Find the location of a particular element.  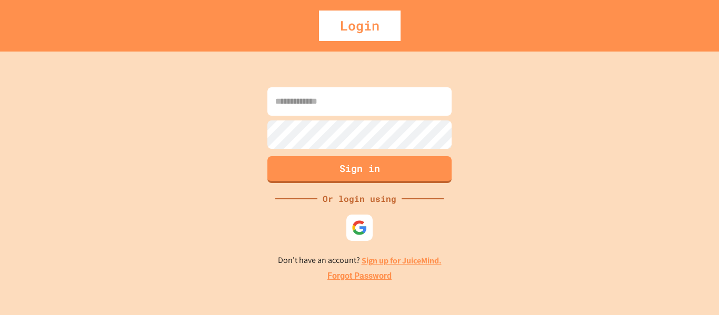

p: Don't have an account? is located at coordinates (359, 261).